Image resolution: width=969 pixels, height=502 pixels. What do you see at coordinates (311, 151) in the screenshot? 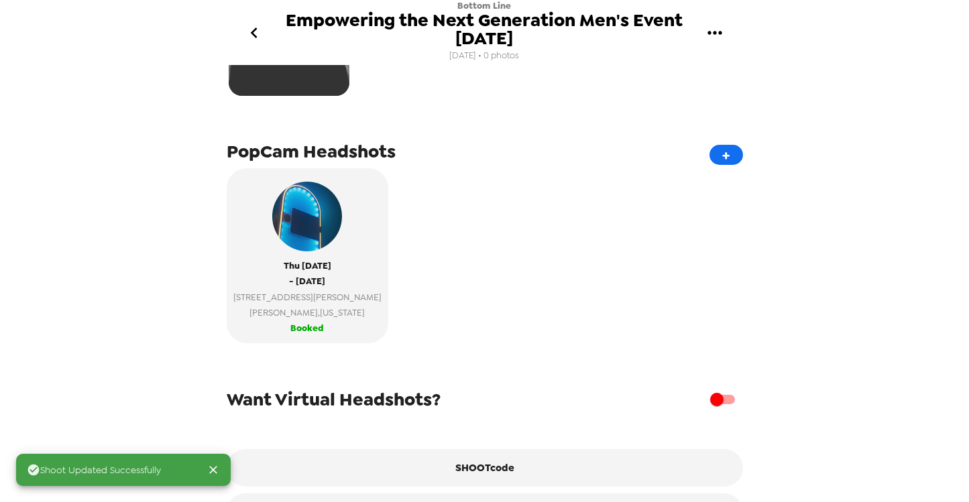
I see `span: PopCam Headshots` at bounding box center [311, 151].